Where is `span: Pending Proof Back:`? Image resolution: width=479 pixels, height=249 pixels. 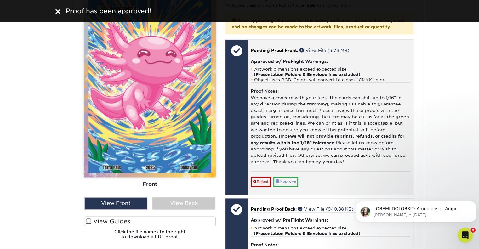 span: Pending Proof Back: is located at coordinates (273, 209).